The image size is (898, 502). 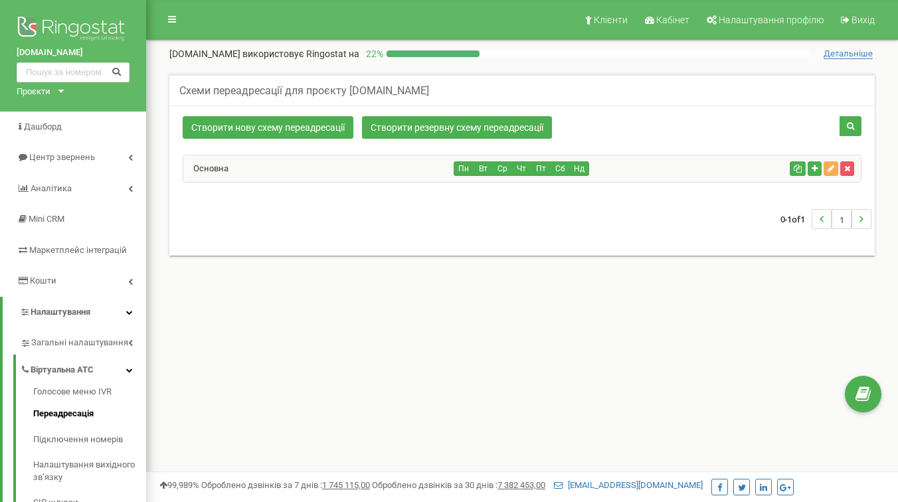 I want to click on span: Віртуальна АТС, so click(x=62, y=370).